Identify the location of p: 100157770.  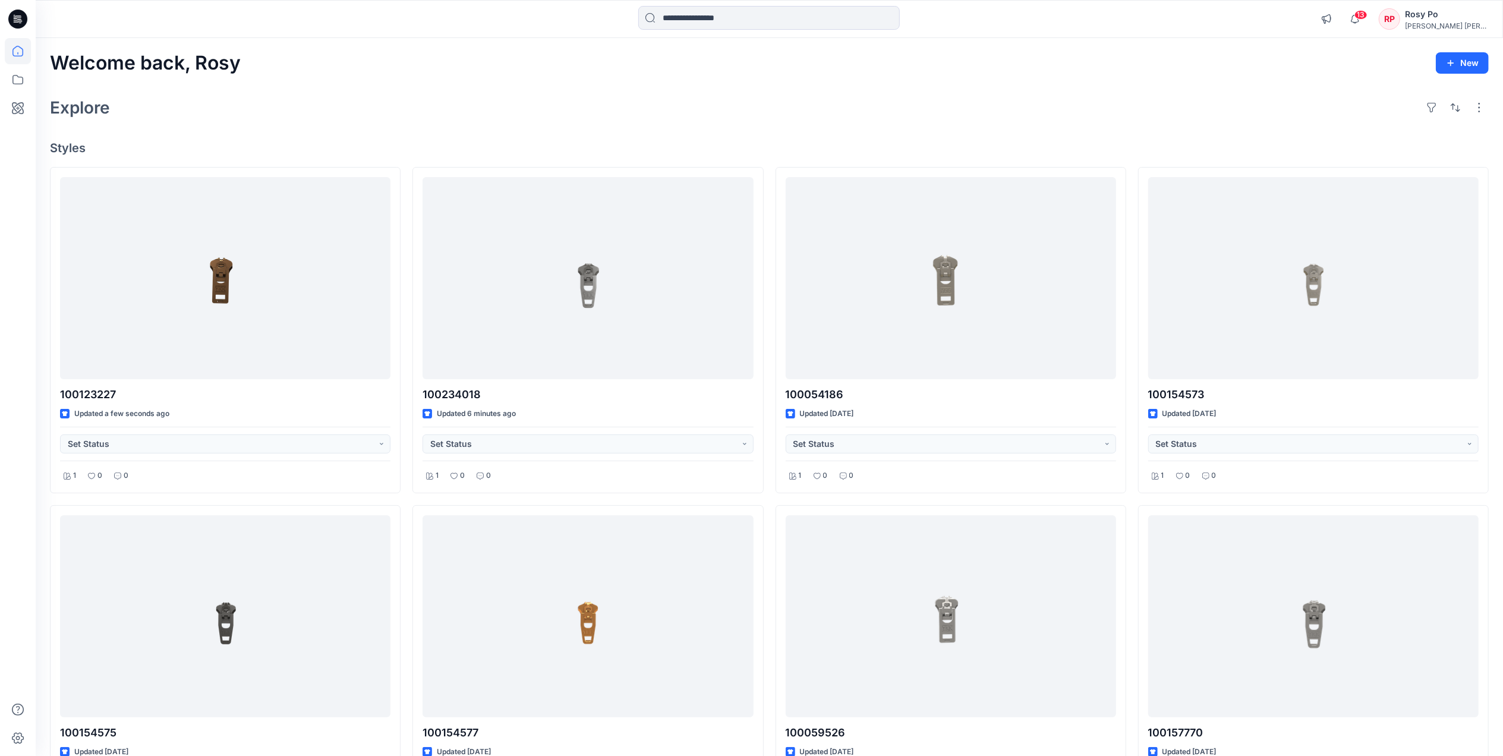
(1314, 733).